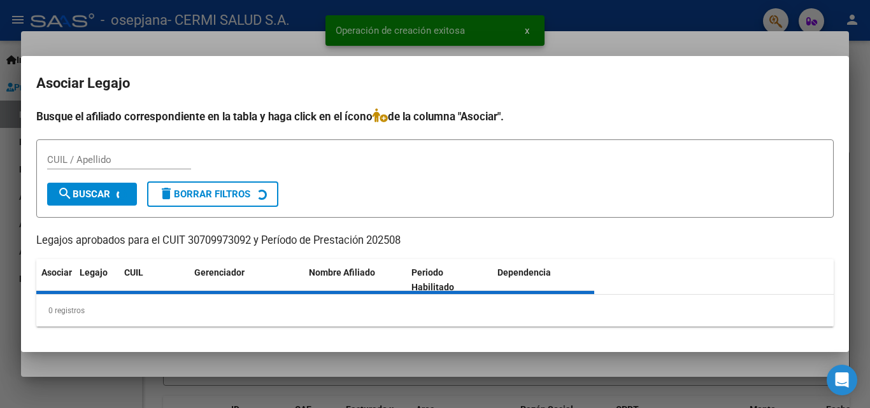 Image resolution: width=870 pixels, height=408 pixels. Describe the element at coordinates (435, 83) in the screenshot. I see `h2: Asociar Legajo` at that location.